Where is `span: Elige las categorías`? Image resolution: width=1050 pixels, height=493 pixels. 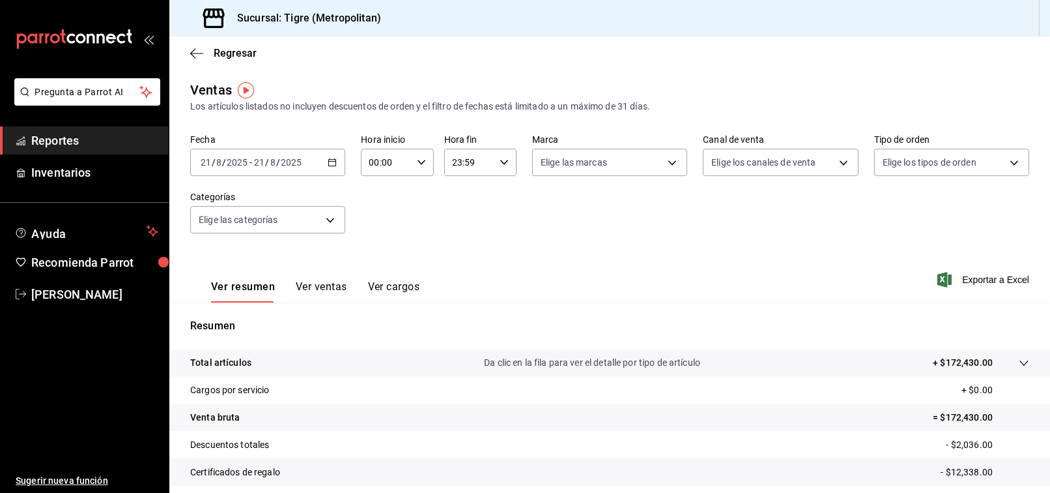
span: Elige las categorías is located at coordinates (238, 220).